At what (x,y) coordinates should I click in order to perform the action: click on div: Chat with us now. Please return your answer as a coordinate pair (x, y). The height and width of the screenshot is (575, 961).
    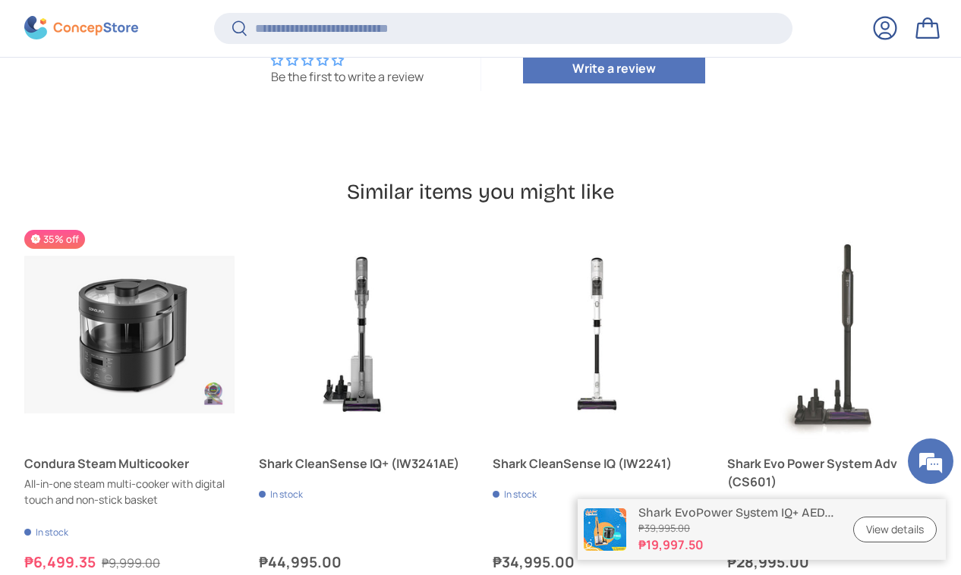
    Looking at the image, I should click on (167, 95).